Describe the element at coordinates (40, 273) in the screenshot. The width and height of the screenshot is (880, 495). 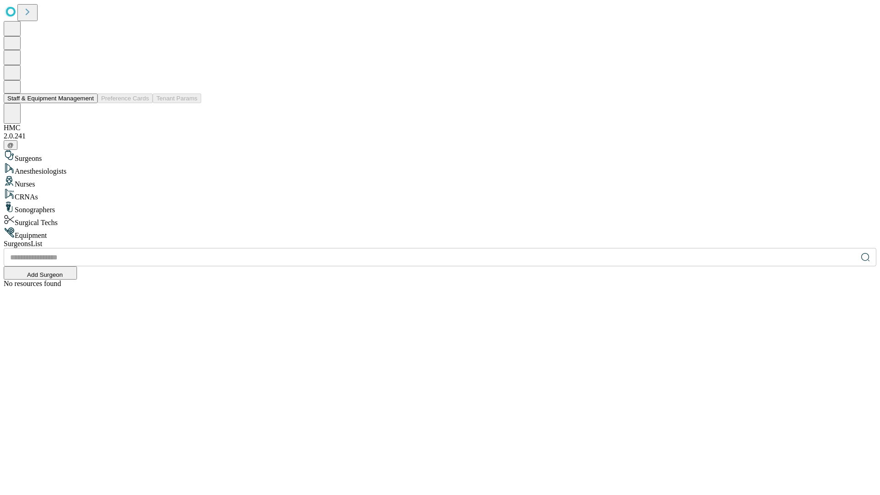
I see `button: Add Surgeon` at that location.